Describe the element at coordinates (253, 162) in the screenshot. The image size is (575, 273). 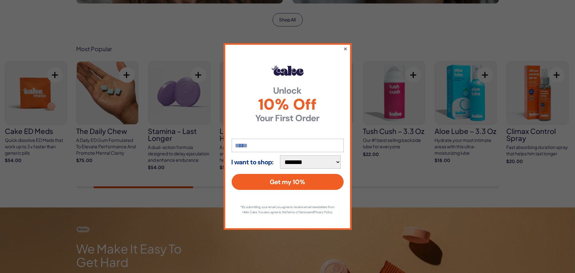
I see `strong: I want to shop:` at that location.